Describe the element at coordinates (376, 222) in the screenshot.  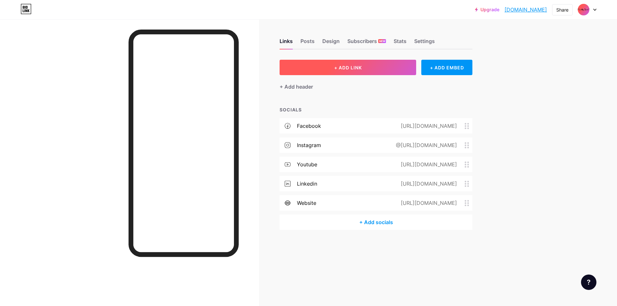
I see `div: + Add socials` at that location.